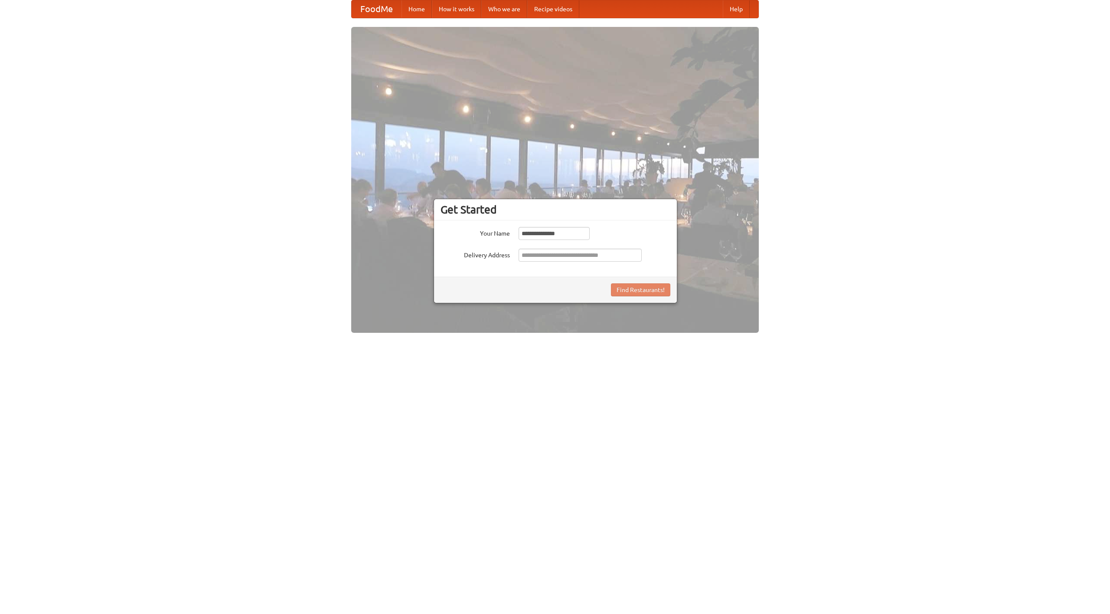 This screenshot has width=1110, height=614. Describe the element at coordinates (736, 9) in the screenshot. I see `a: Help` at that location.